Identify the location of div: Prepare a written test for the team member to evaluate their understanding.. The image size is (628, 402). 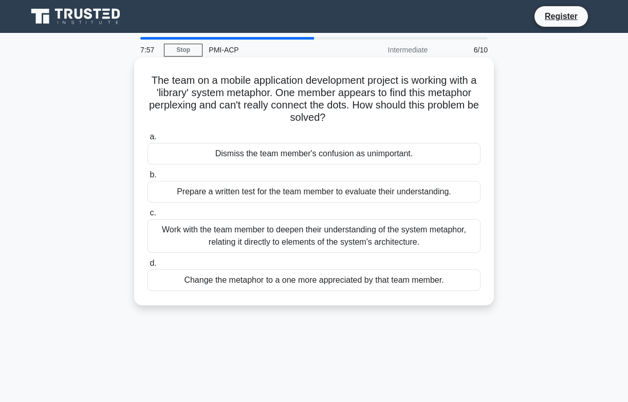
(314, 192).